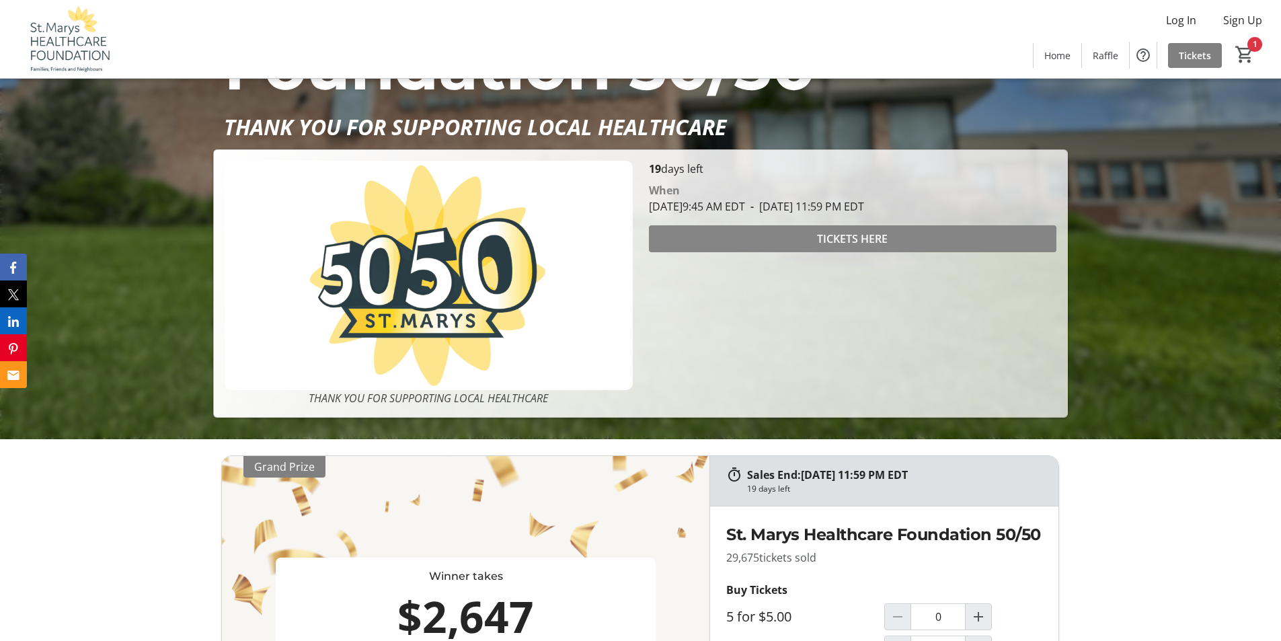 This screenshot has height=641, width=1281. Describe the element at coordinates (979, 617) in the screenshot. I see `button: Increment by one` at that location.